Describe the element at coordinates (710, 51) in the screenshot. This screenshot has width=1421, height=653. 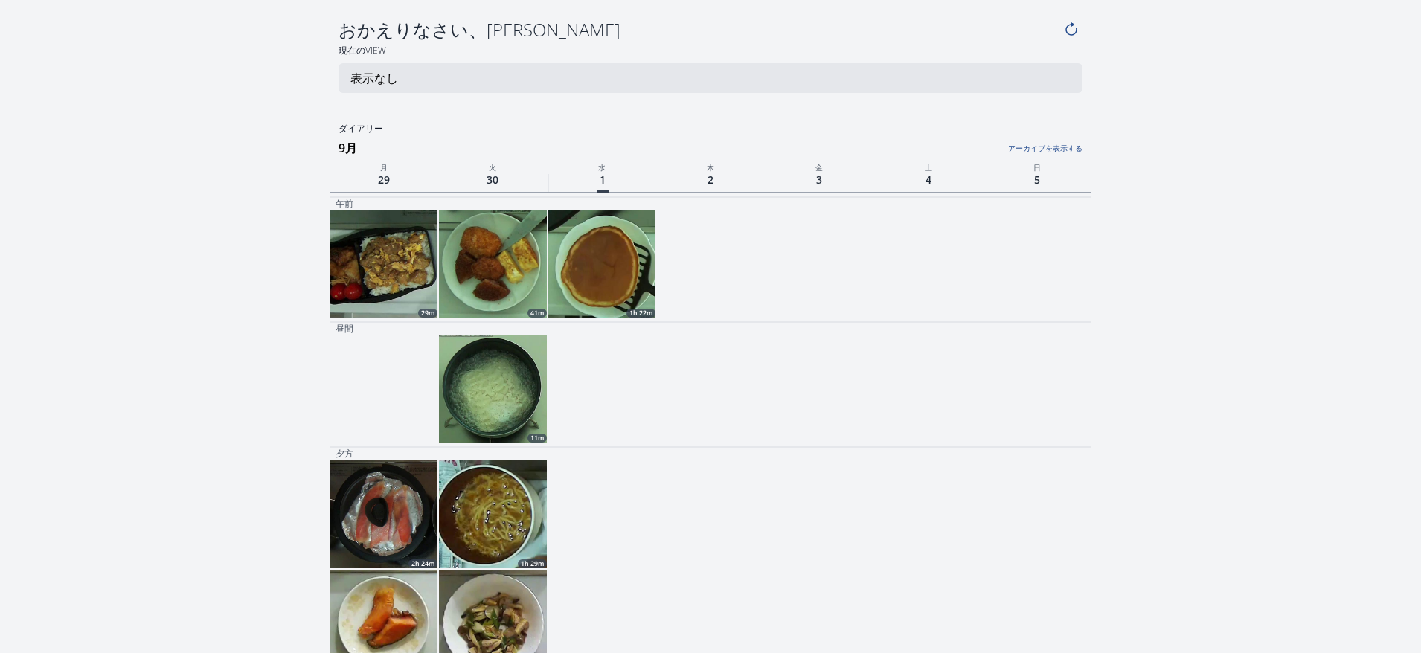
I see `h2: 現在のView` at that location.